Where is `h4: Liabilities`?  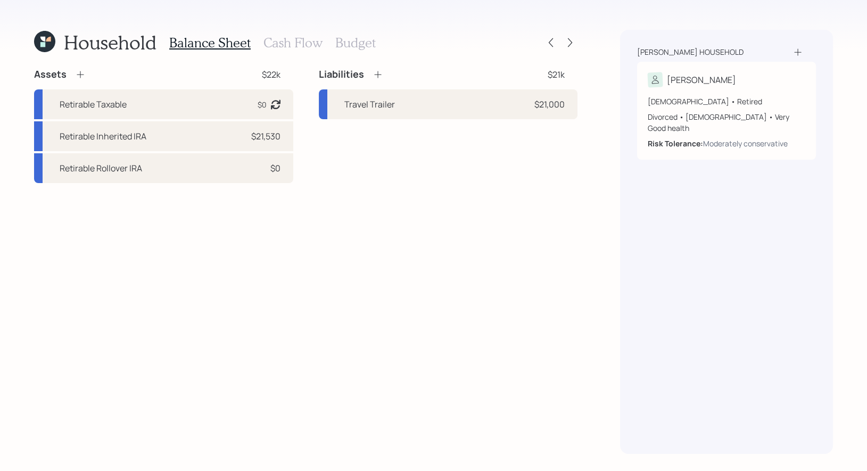
h4: Liabilities is located at coordinates (341, 74).